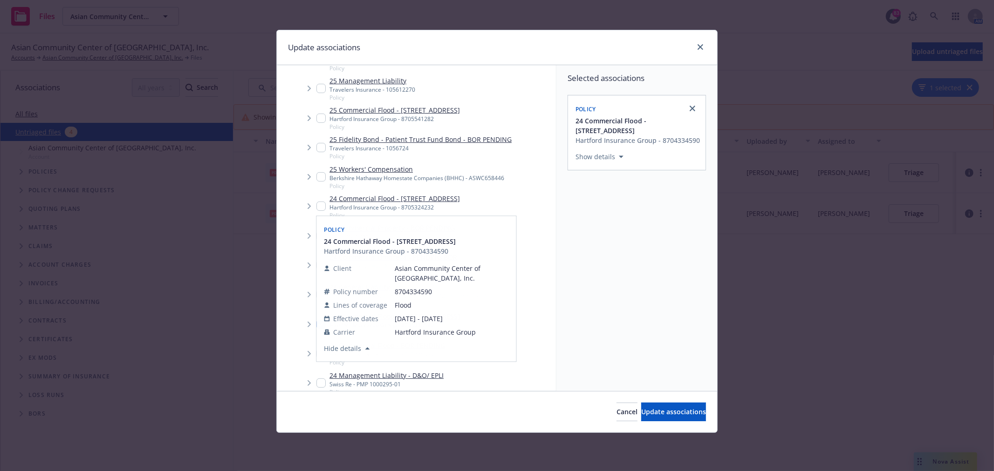 This screenshot has width=994, height=471. I want to click on span: Lines of coverage, so click(360, 305).